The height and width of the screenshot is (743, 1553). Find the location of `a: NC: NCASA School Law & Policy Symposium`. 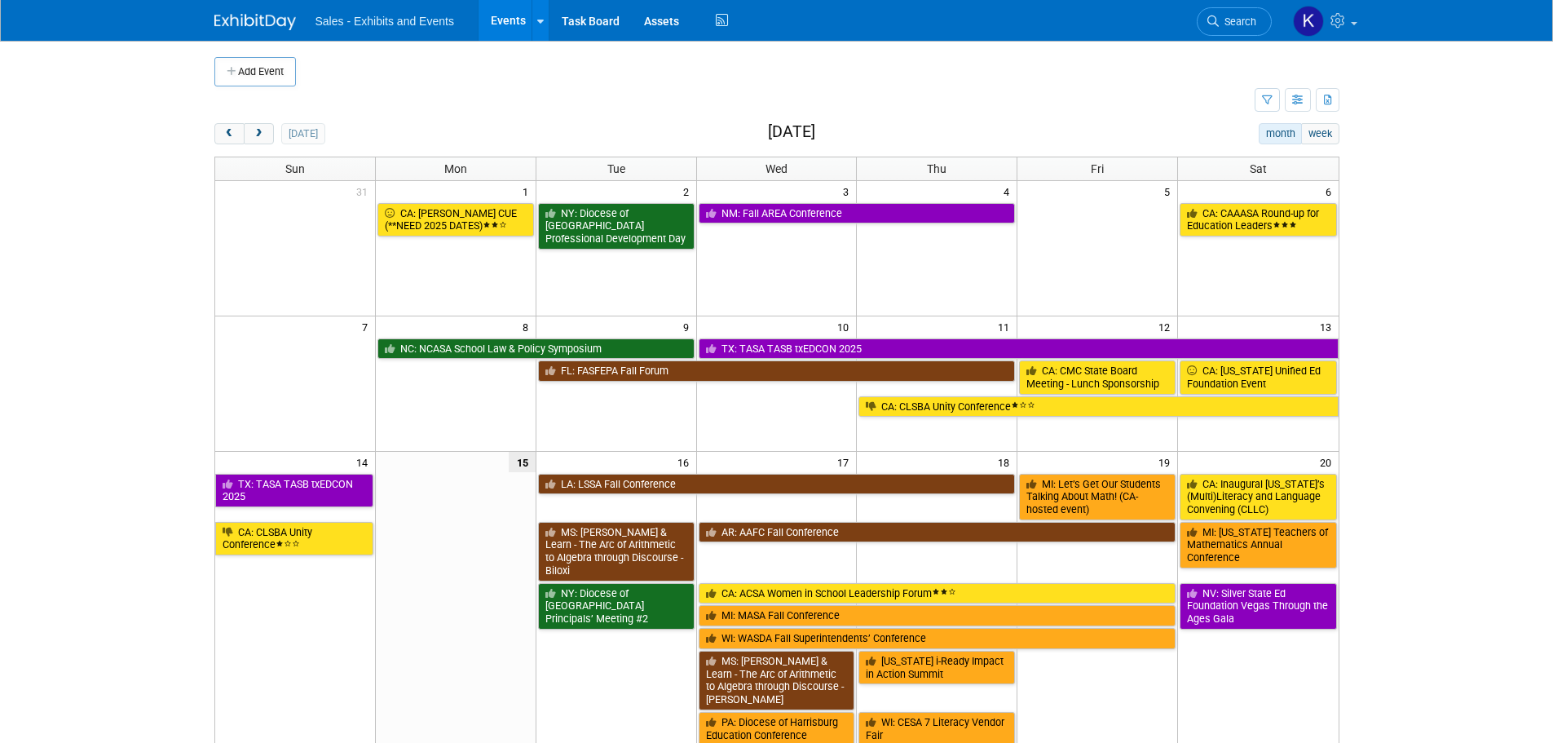

a: NC: NCASA School Law & Policy Symposium is located at coordinates (536, 349).